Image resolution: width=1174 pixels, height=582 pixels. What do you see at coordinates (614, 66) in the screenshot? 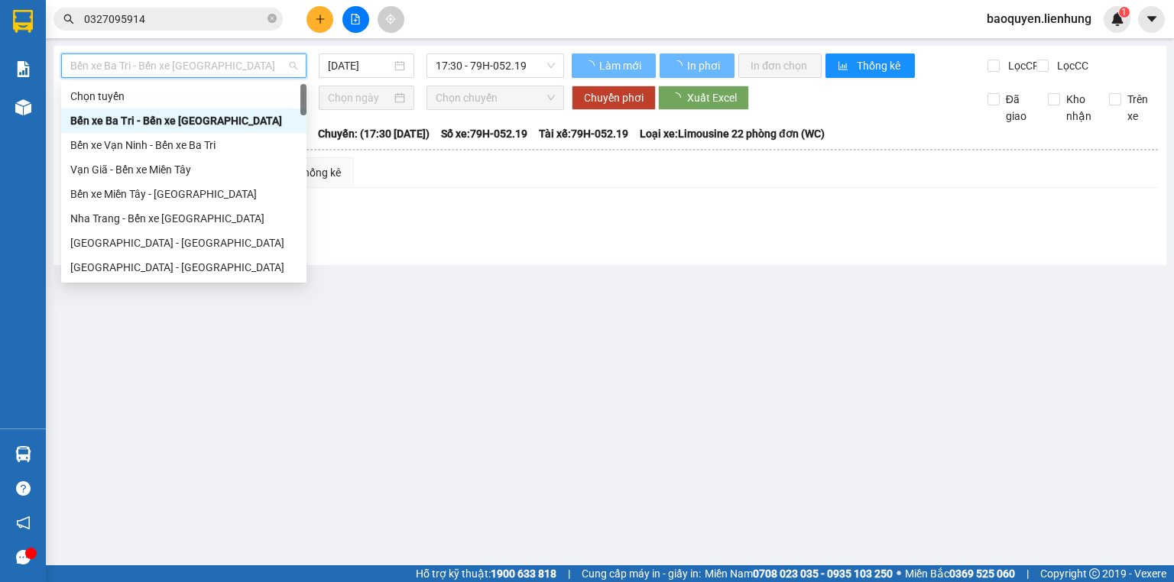
I see `button: Làm mới` at bounding box center [614, 66].